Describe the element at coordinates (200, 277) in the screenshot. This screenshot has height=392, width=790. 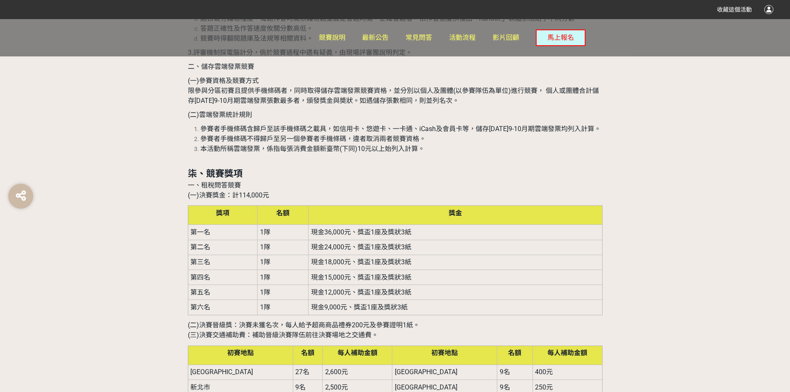
I see `span: 第四名` at that location.